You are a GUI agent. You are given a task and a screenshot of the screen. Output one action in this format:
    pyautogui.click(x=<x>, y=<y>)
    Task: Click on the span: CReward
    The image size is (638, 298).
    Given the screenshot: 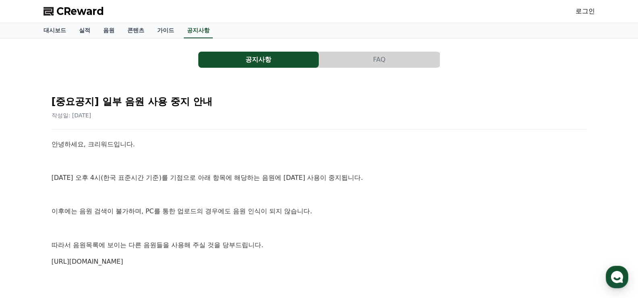 What is the action you would take?
    pyautogui.click(x=80, y=11)
    